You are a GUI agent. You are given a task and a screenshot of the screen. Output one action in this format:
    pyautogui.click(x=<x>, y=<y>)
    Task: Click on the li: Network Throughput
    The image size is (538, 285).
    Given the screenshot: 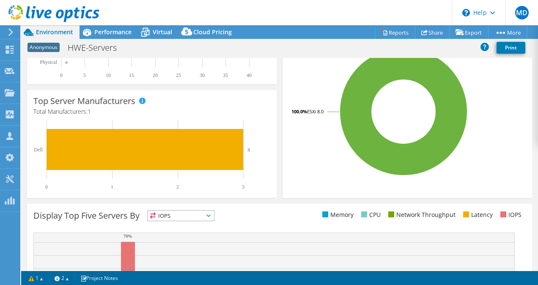 What is the action you would take?
    pyautogui.click(x=421, y=215)
    